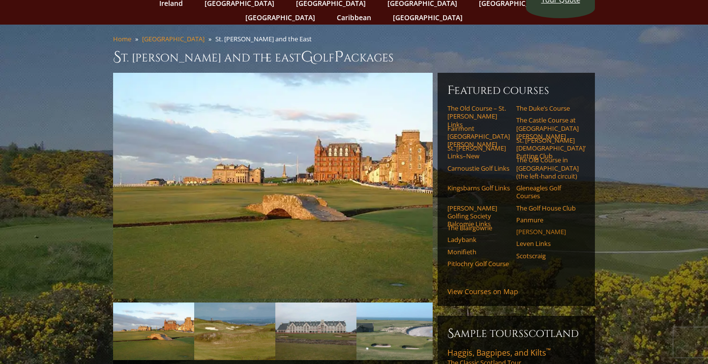 The height and width of the screenshot is (364, 708). I want to click on span: Haggis, Bagpipes, and Kilts, so click(499, 353).